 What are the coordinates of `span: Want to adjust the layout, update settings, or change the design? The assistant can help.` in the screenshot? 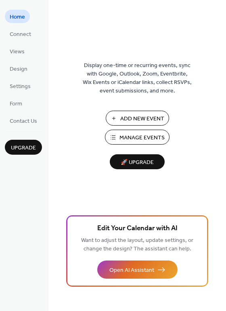 It's located at (137, 245).